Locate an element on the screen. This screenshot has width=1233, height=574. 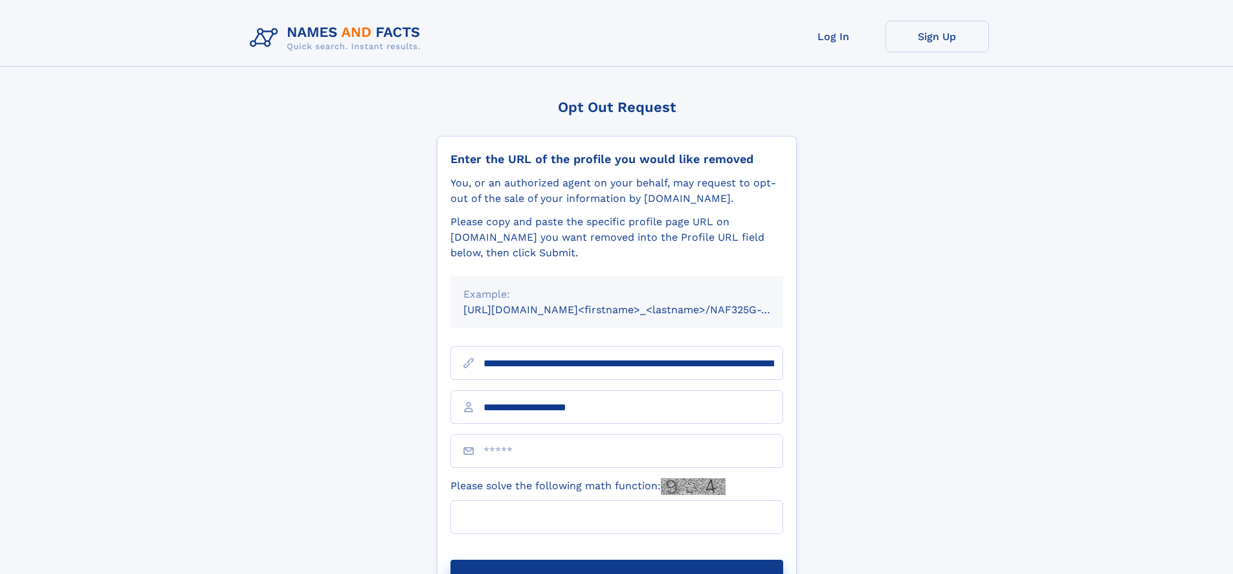
div: You, or an authorized agent on your behalf, may request to opt-out of the sale of your informatio... is located at coordinates (617, 191).